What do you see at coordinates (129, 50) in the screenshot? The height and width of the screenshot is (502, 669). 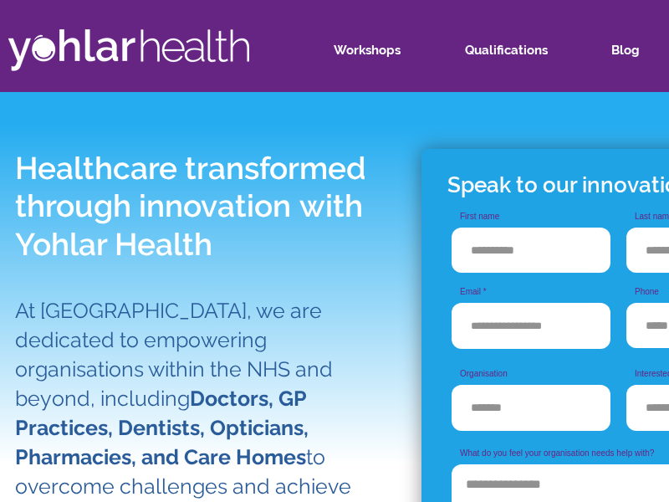 I see `img: Asset 2.png` at bounding box center [129, 50].